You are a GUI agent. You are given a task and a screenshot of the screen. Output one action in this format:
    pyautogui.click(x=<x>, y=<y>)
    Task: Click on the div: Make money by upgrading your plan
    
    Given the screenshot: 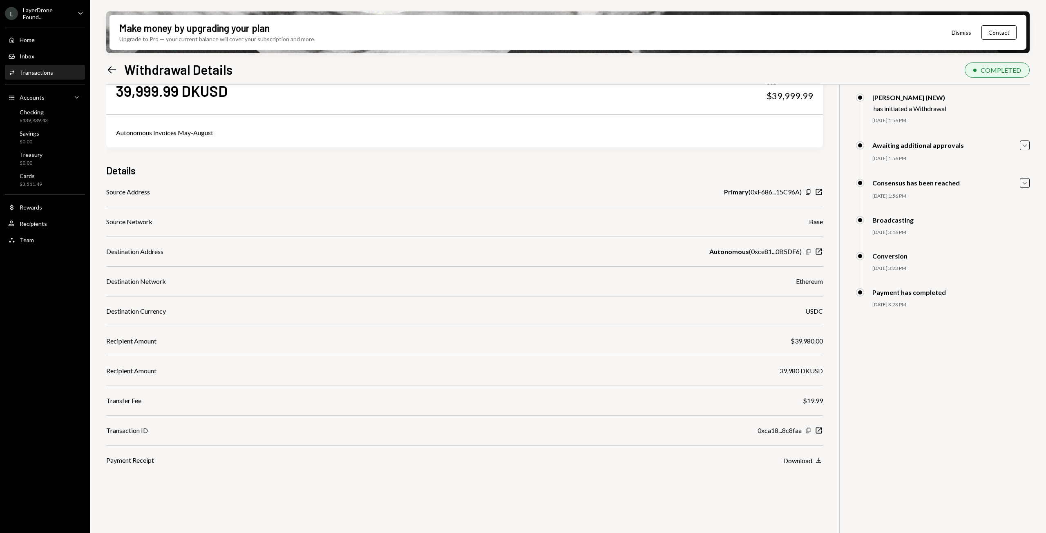 What is the action you would take?
    pyautogui.click(x=194, y=28)
    